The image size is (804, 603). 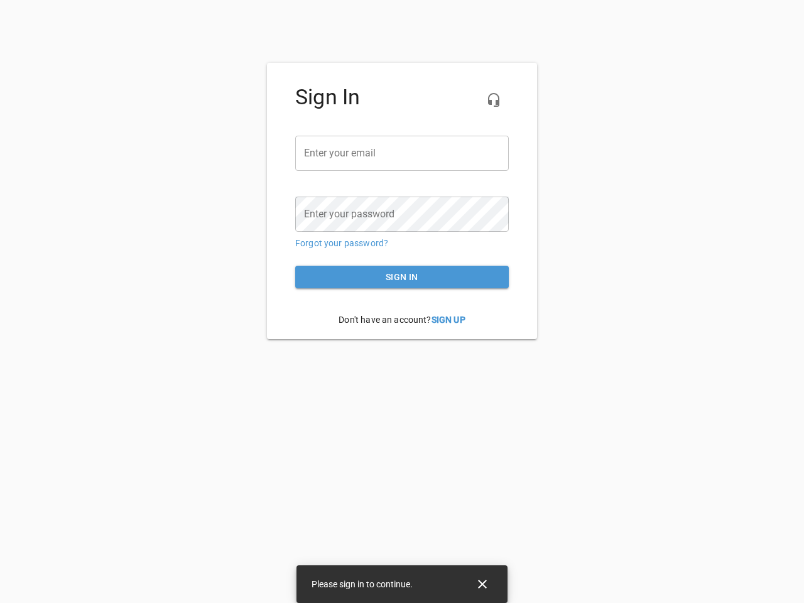 What do you see at coordinates (494, 100) in the screenshot?
I see `button: Live Chat` at bounding box center [494, 100].